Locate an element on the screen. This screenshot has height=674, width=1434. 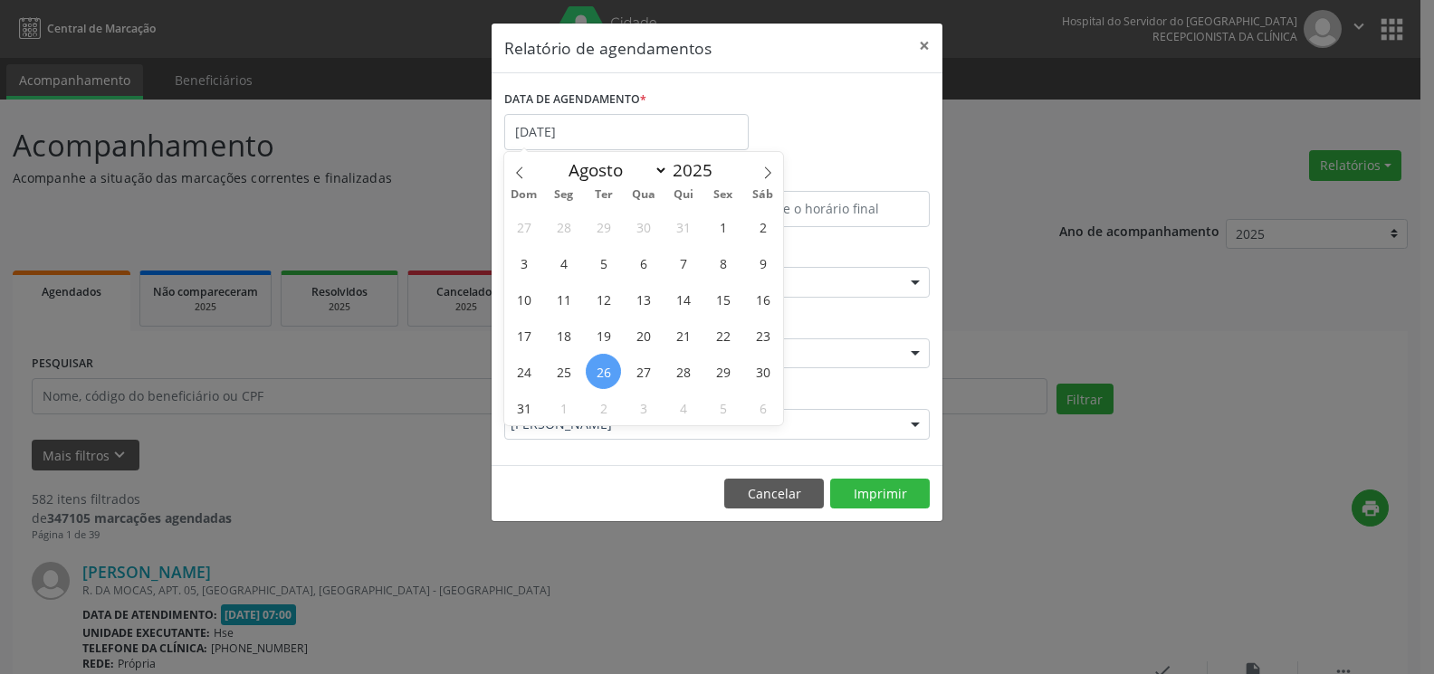
span: Agosto 13, 2025 is located at coordinates (643, 299).